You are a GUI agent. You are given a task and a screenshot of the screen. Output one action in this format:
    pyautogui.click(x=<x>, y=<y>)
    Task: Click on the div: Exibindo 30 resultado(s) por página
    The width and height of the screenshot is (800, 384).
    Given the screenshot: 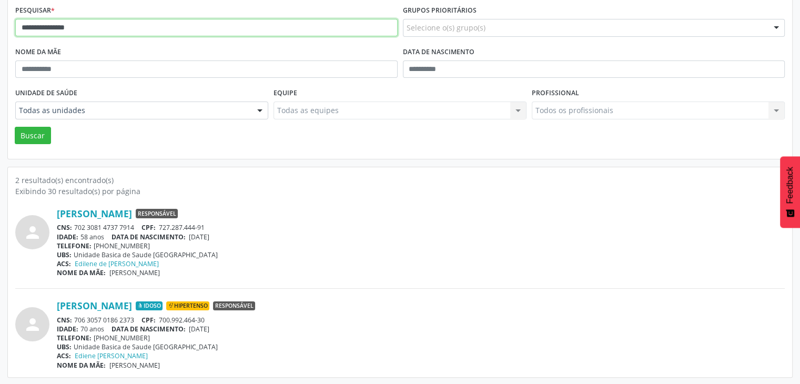 What is the action you would take?
    pyautogui.click(x=400, y=191)
    